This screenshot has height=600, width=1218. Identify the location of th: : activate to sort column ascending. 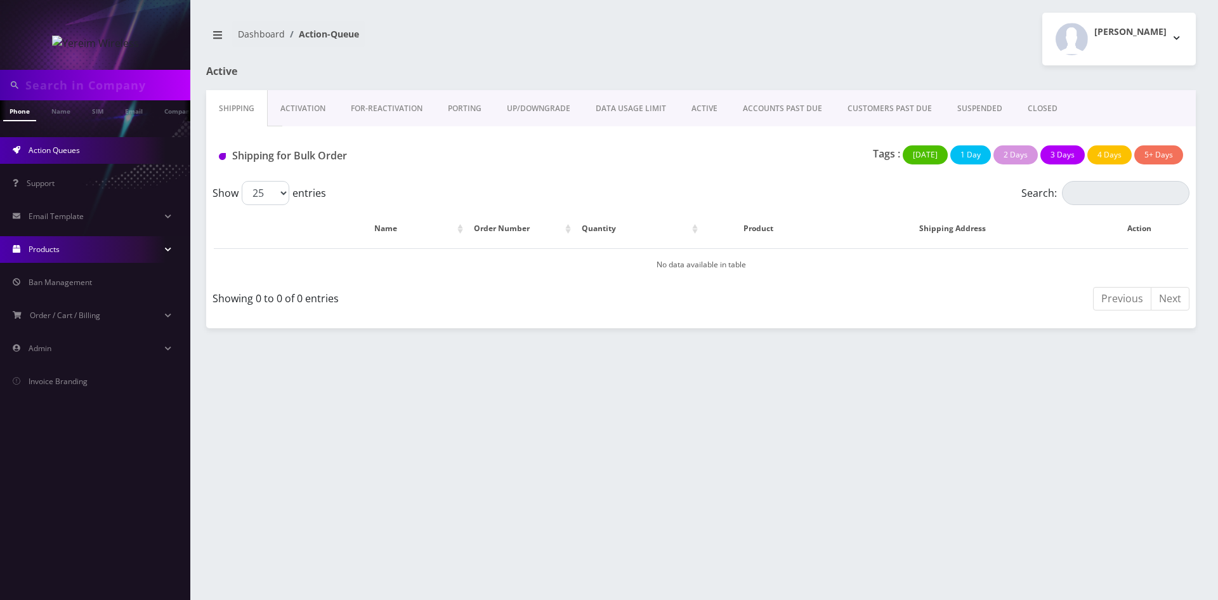
(262, 228).